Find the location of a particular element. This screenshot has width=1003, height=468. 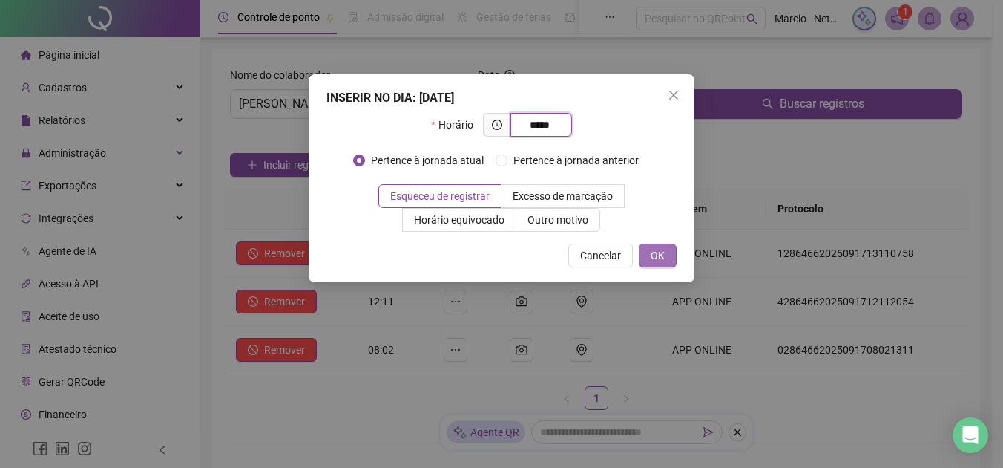

span: close is located at coordinates (674, 95).